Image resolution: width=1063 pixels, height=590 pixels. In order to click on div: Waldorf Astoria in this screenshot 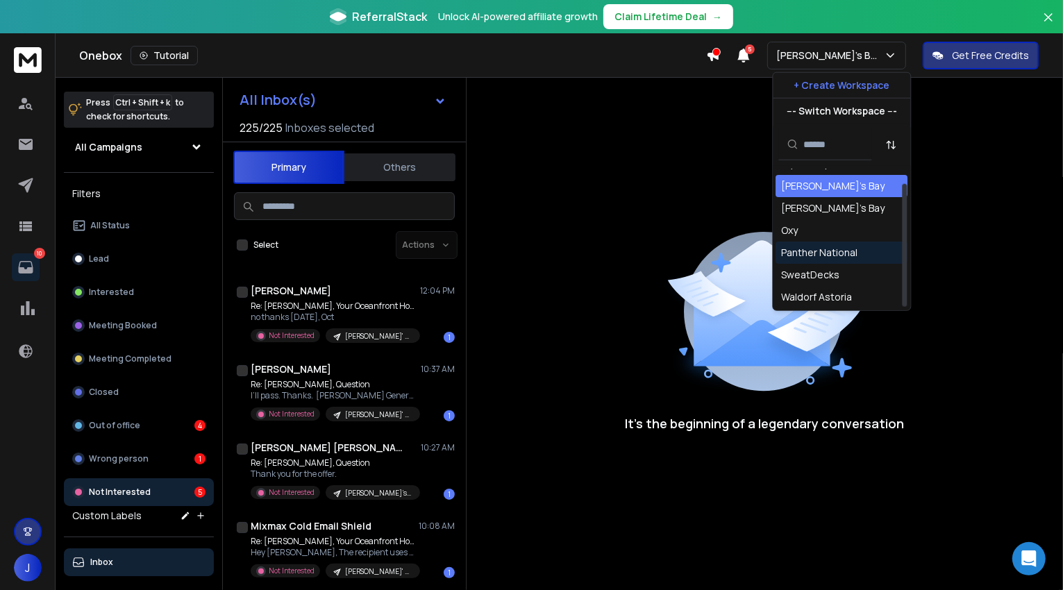, I will do `click(818, 297)`.